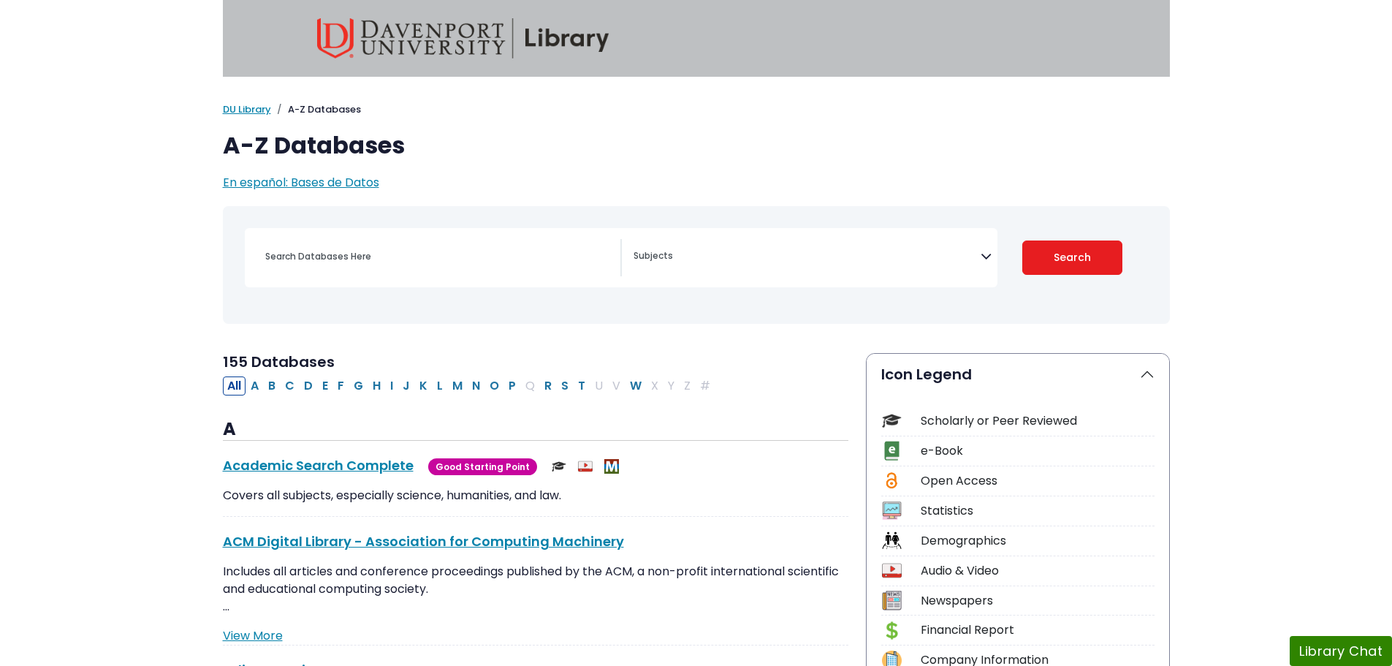 This screenshot has width=1392, height=666. I want to click on img: Scholarly or Peer Reviewed, so click(559, 466).